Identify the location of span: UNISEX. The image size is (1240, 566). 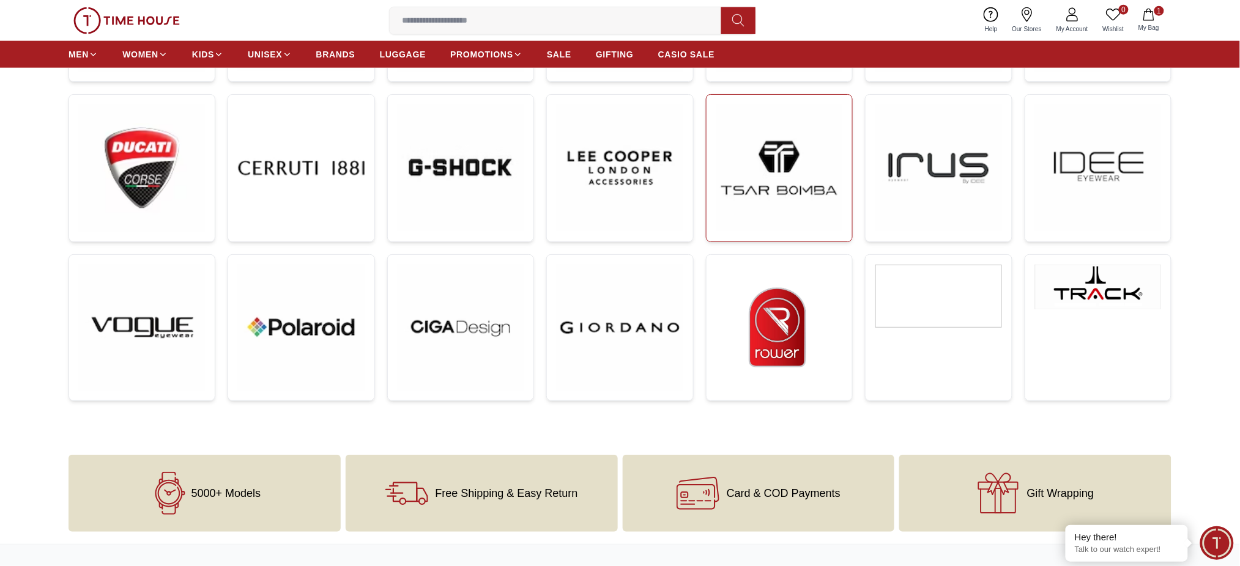
(265, 54).